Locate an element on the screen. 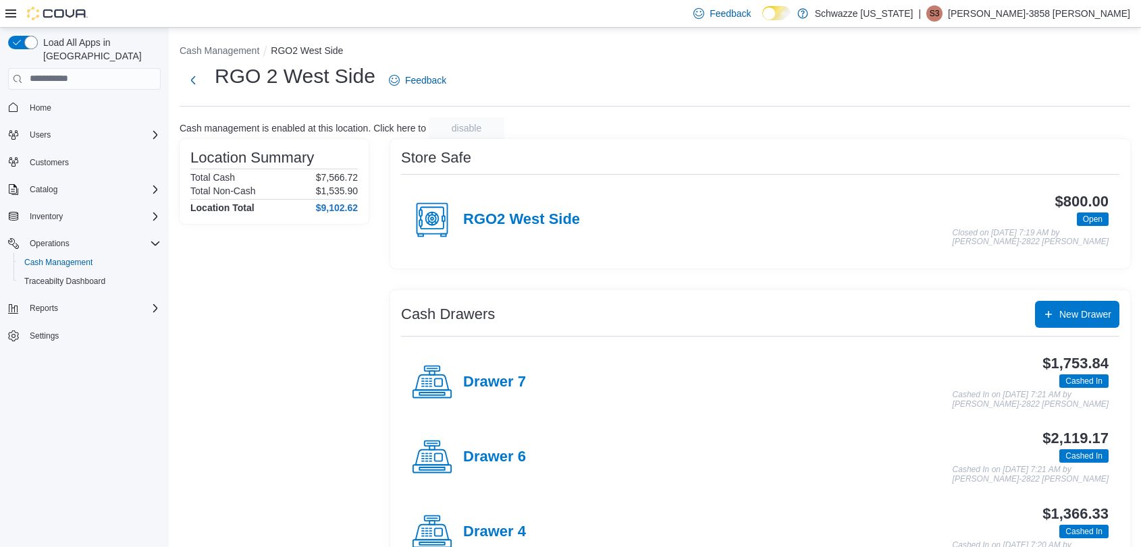 This screenshot has height=547, width=1141. span: disable is located at coordinates (466, 128).